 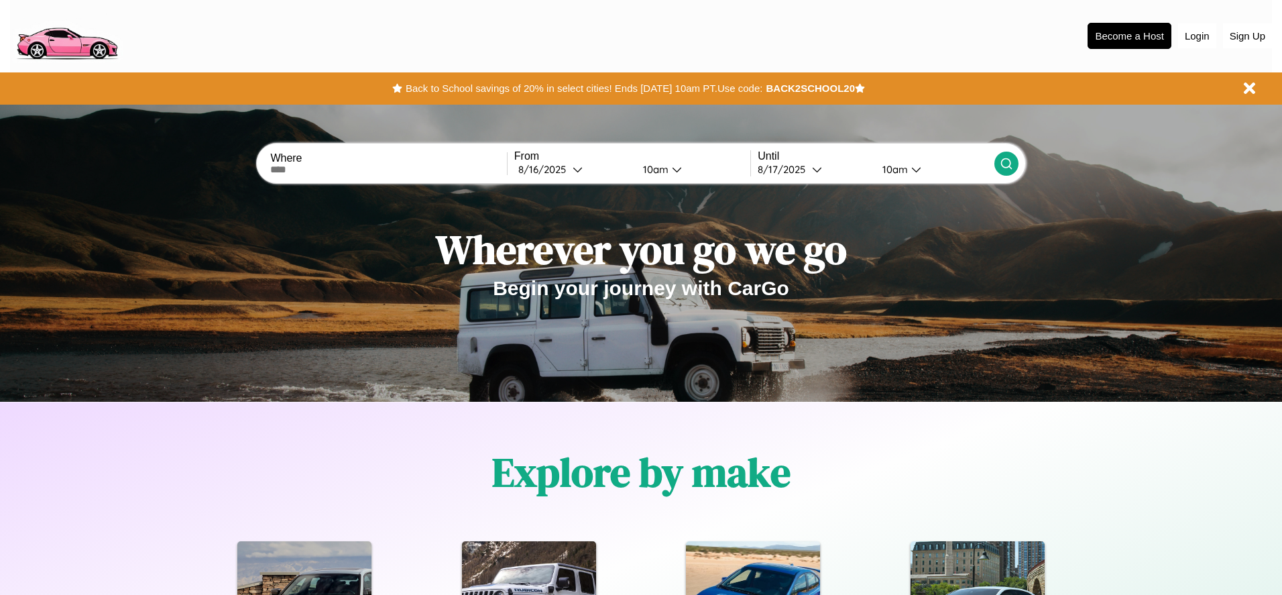 What do you see at coordinates (875, 156) in the screenshot?
I see `label: Until` at bounding box center [875, 156].